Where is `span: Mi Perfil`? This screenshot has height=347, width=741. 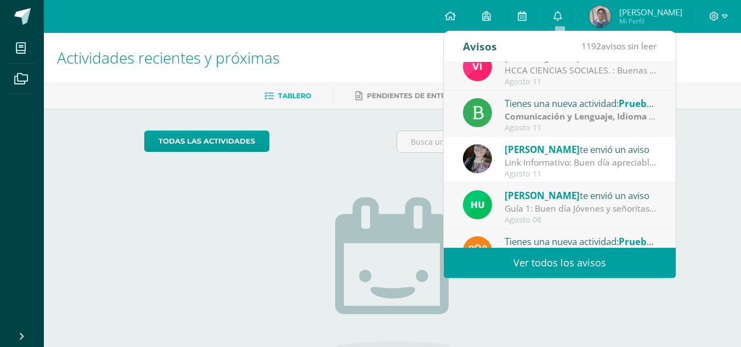 span: Mi Perfil is located at coordinates (651, 21).